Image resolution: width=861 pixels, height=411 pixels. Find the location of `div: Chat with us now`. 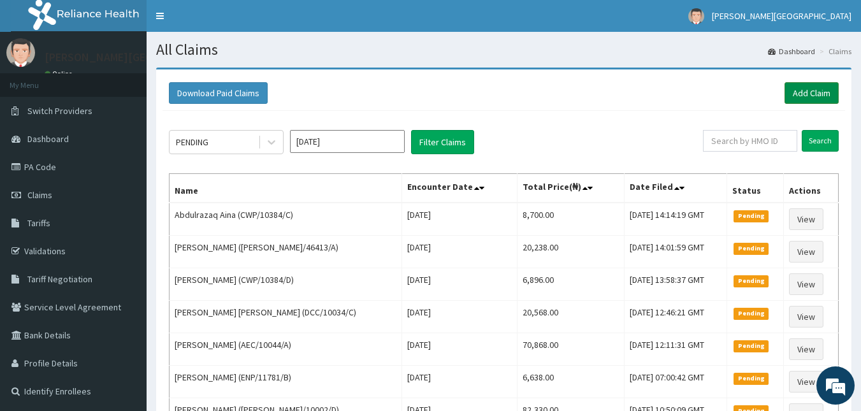

div: Chat with us now is located at coordinates (140, 80).